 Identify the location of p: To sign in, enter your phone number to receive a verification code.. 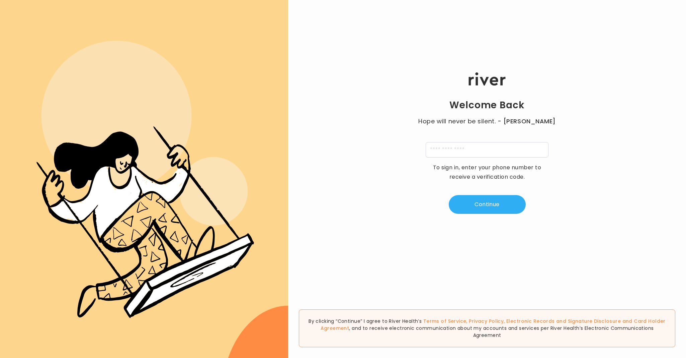
(487, 172).